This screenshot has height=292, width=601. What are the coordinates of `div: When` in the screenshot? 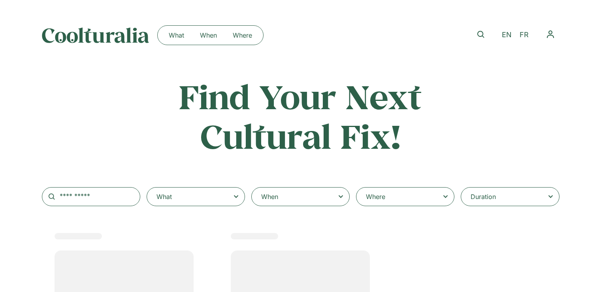 It's located at (269, 196).